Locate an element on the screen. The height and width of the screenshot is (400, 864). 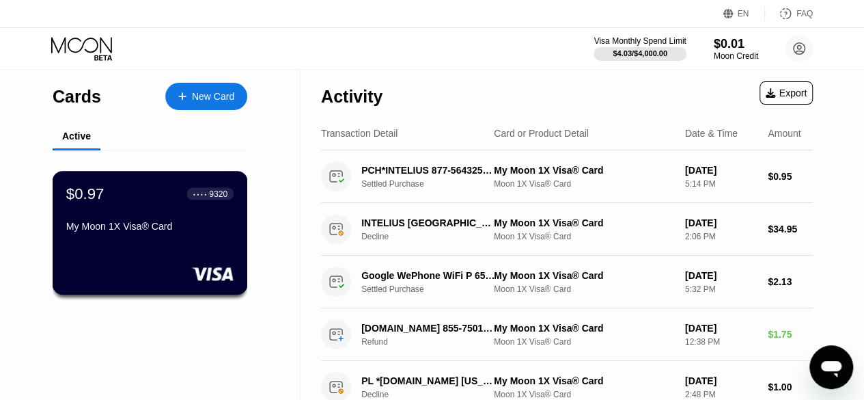
div: $4.03 / $4,000.00 is located at coordinates (640, 53).